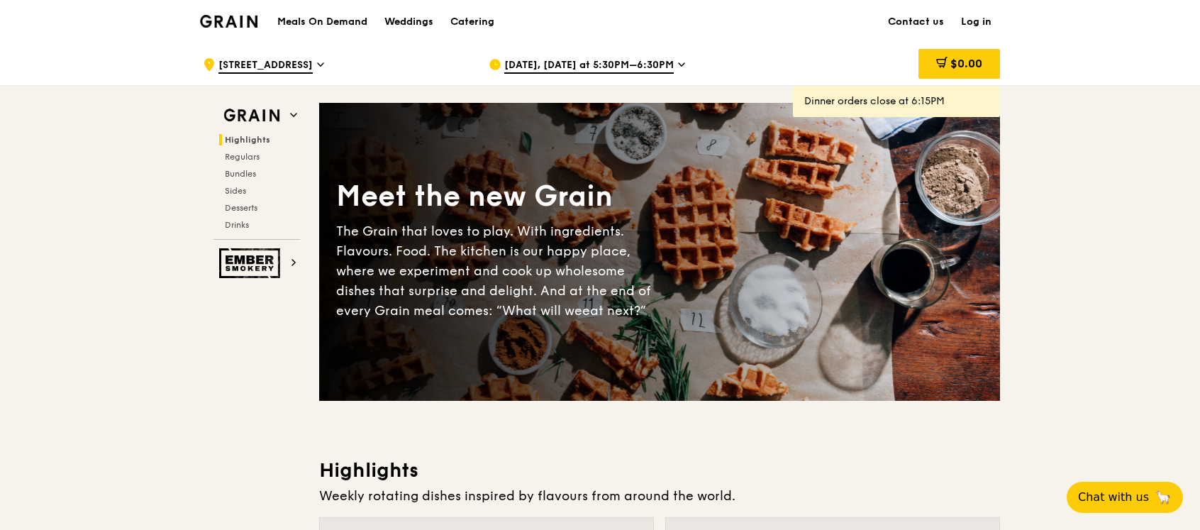 The width and height of the screenshot is (1200, 530). I want to click on span: Chat with us, so click(1113, 497).